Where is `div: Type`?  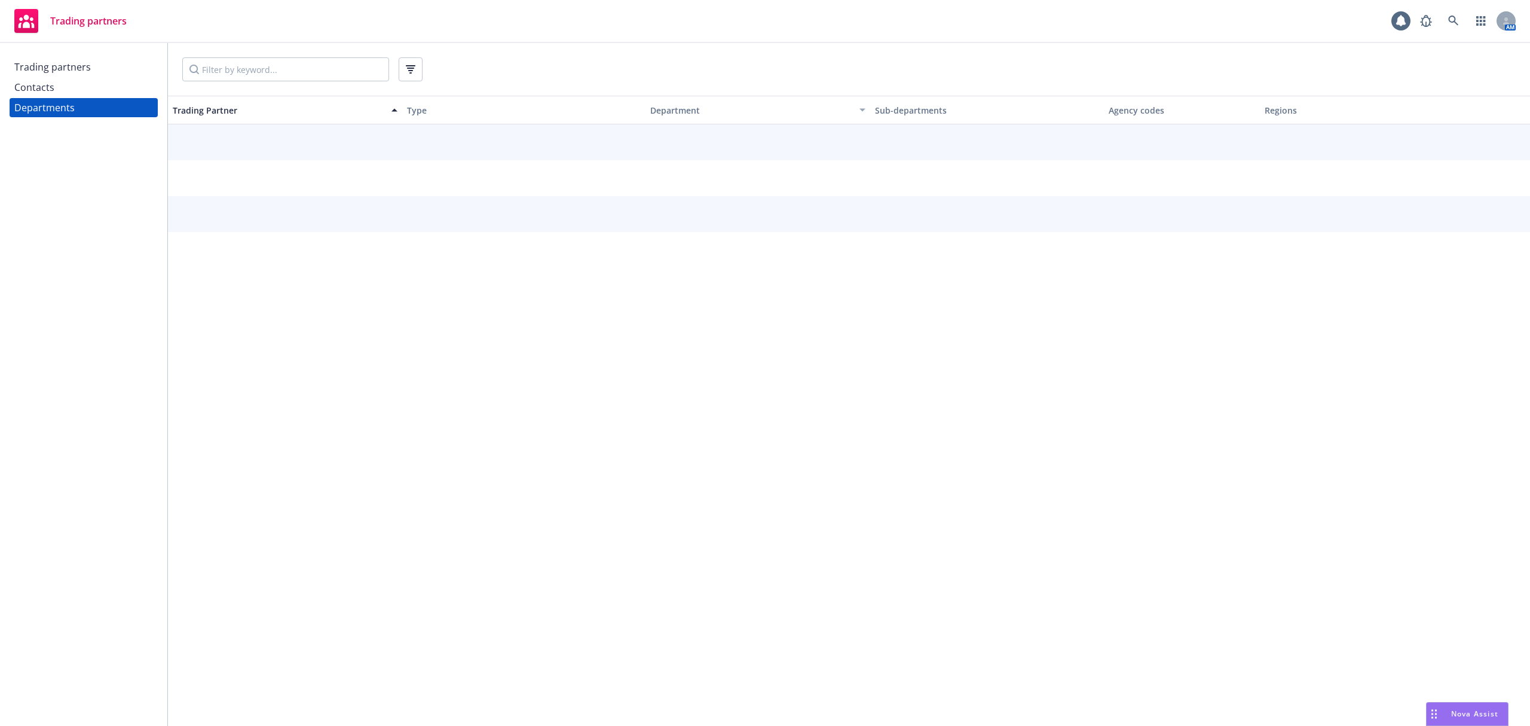 div: Type is located at coordinates (519, 110).